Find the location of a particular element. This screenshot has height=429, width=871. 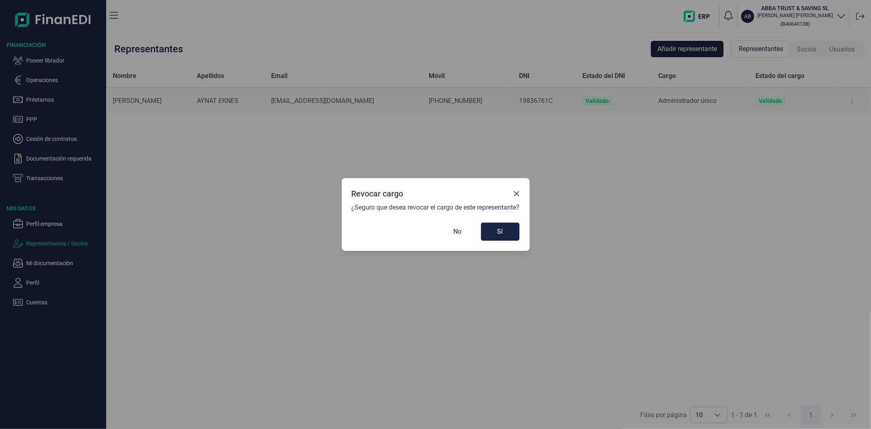

button: Close is located at coordinates (516, 193).